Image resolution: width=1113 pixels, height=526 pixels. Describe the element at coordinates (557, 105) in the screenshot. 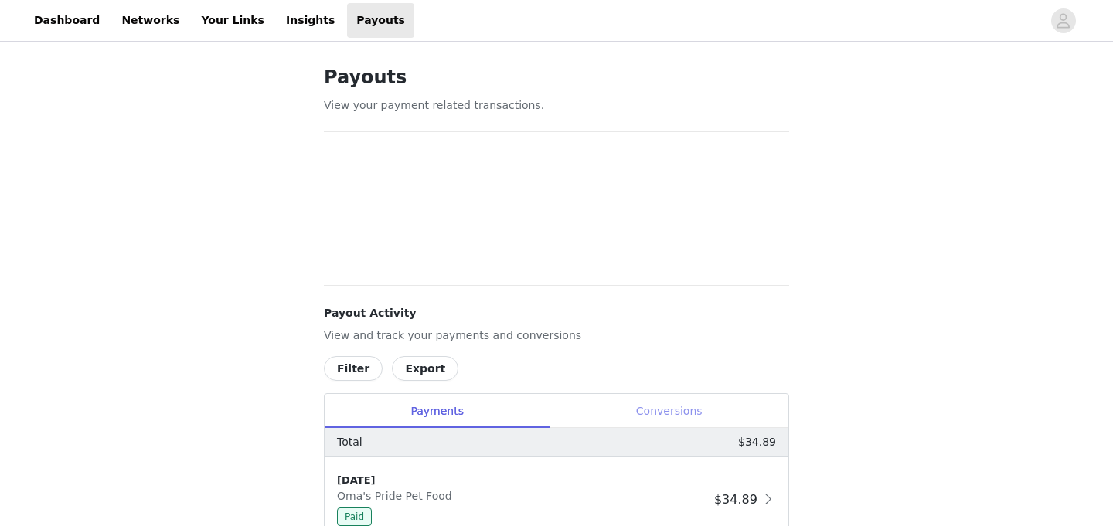

I see `p: View your payment related transactions.` at that location.